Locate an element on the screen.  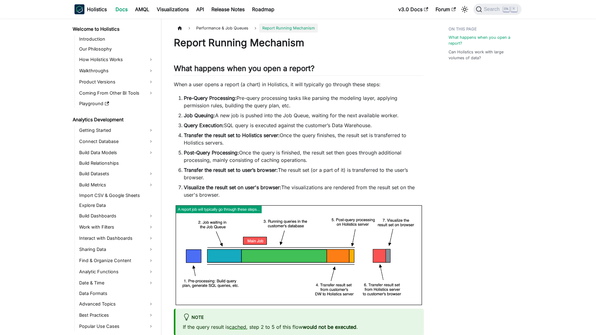
a: cached is located at coordinates (238, 327).